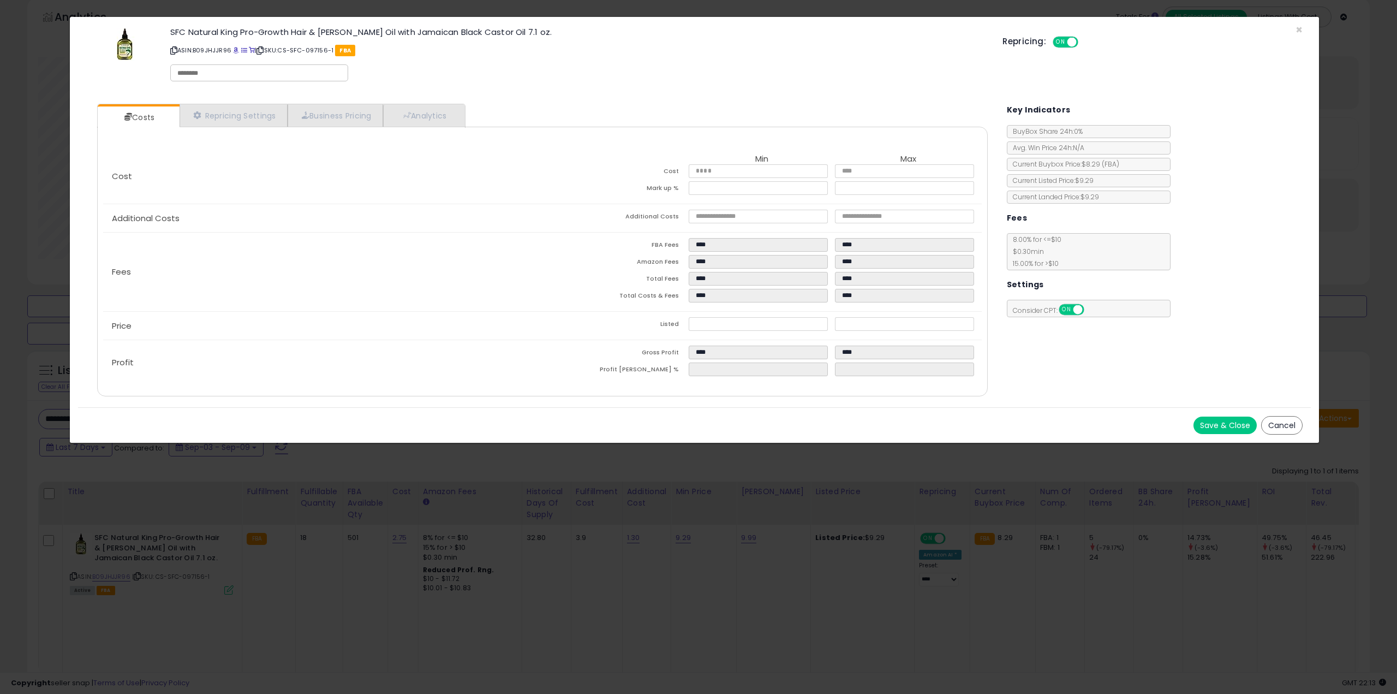 The width and height of the screenshot is (1397, 694). Describe the element at coordinates (138, 117) in the screenshot. I see `a: Costs` at that location.